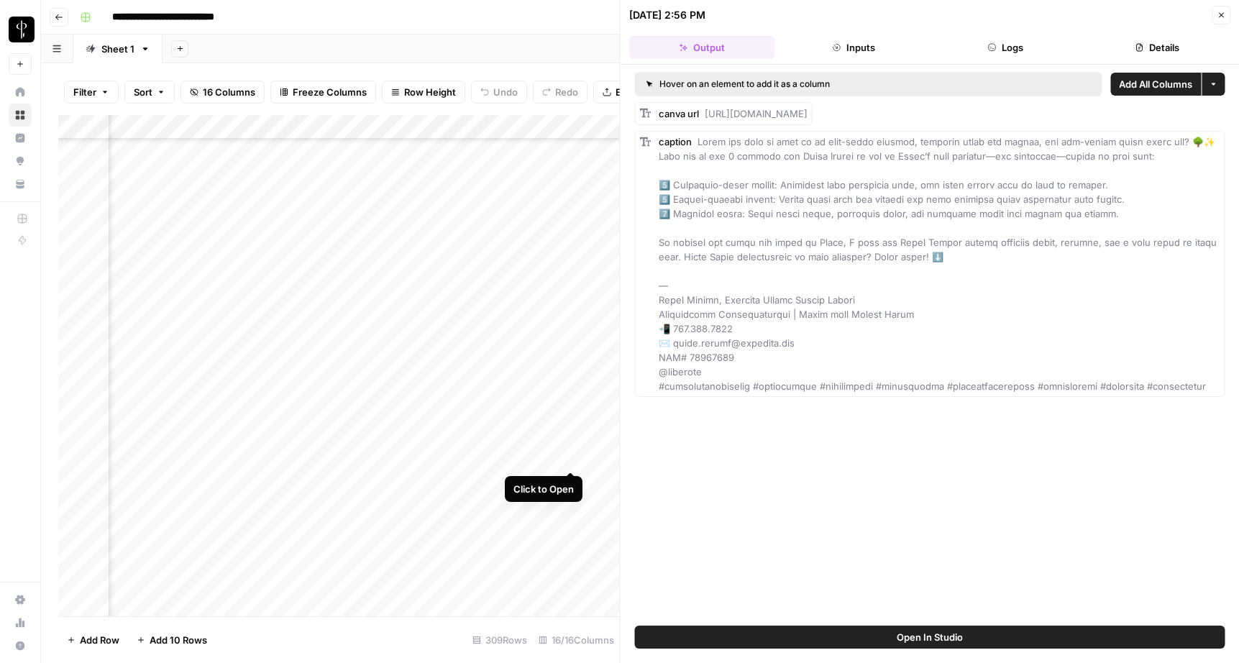 The width and height of the screenshot is (1239, 663). Describe the element at coordinates (930, 637) in the screenshot. I see `span: Open In Studio` at that location.